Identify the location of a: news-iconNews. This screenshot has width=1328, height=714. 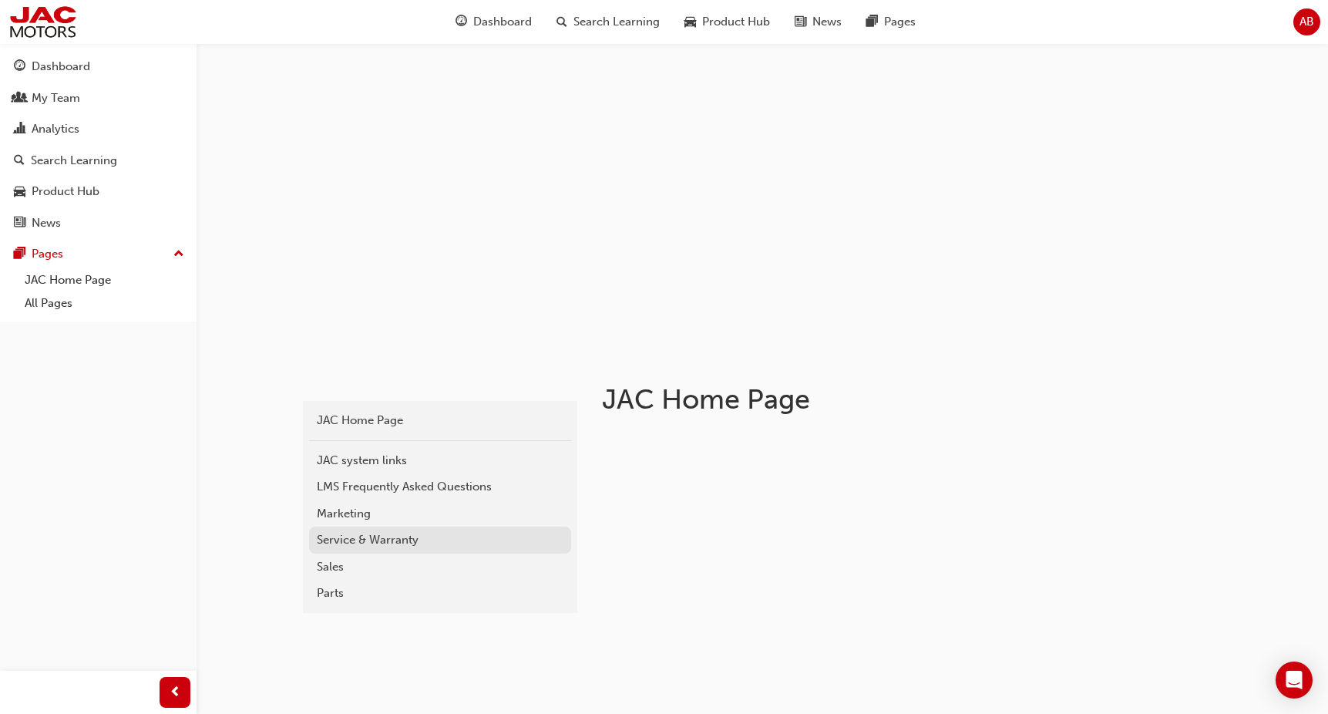
(818, 22).